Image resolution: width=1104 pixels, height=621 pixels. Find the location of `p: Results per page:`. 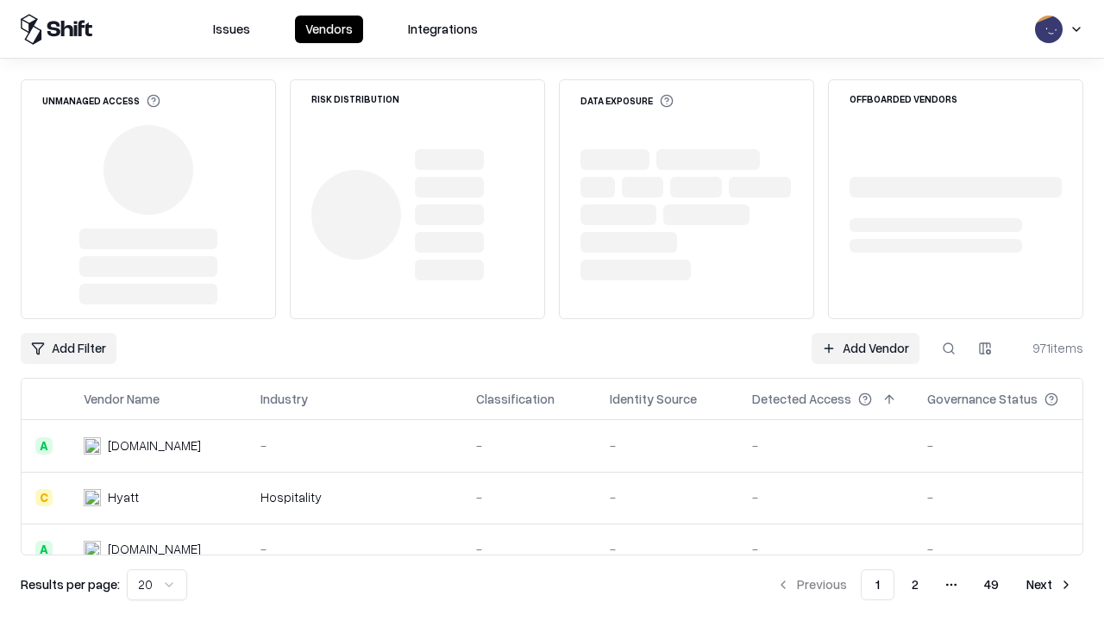

p: Results per page: is located at coordinates (70, 584).